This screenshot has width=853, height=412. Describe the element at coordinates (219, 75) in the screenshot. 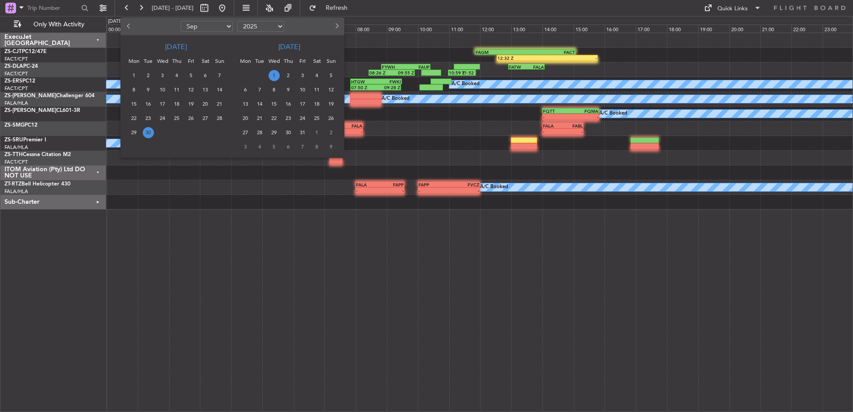

I see `div: 7-9-2025` at that location.